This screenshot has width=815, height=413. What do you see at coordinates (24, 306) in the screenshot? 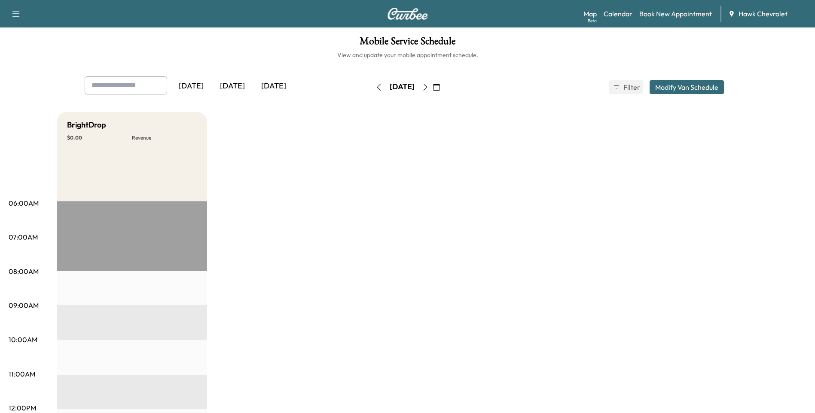
I see `p: 09:00AM` at bounding box center [24, 306].